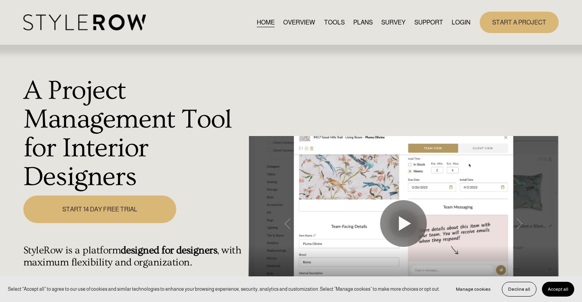 This screenshot has height=302, width=582. What do you see at coordinates (266, 22) in the screenshot?
I see `a: HOME` at bounding box center [266, 22].